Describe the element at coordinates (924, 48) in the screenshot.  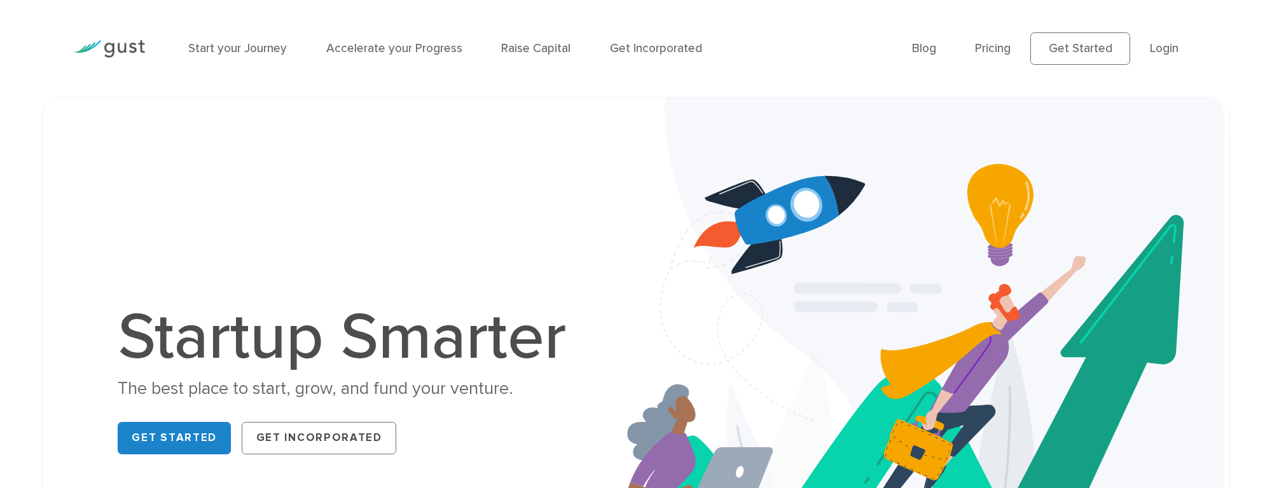
I see `a: Blog` at that location.